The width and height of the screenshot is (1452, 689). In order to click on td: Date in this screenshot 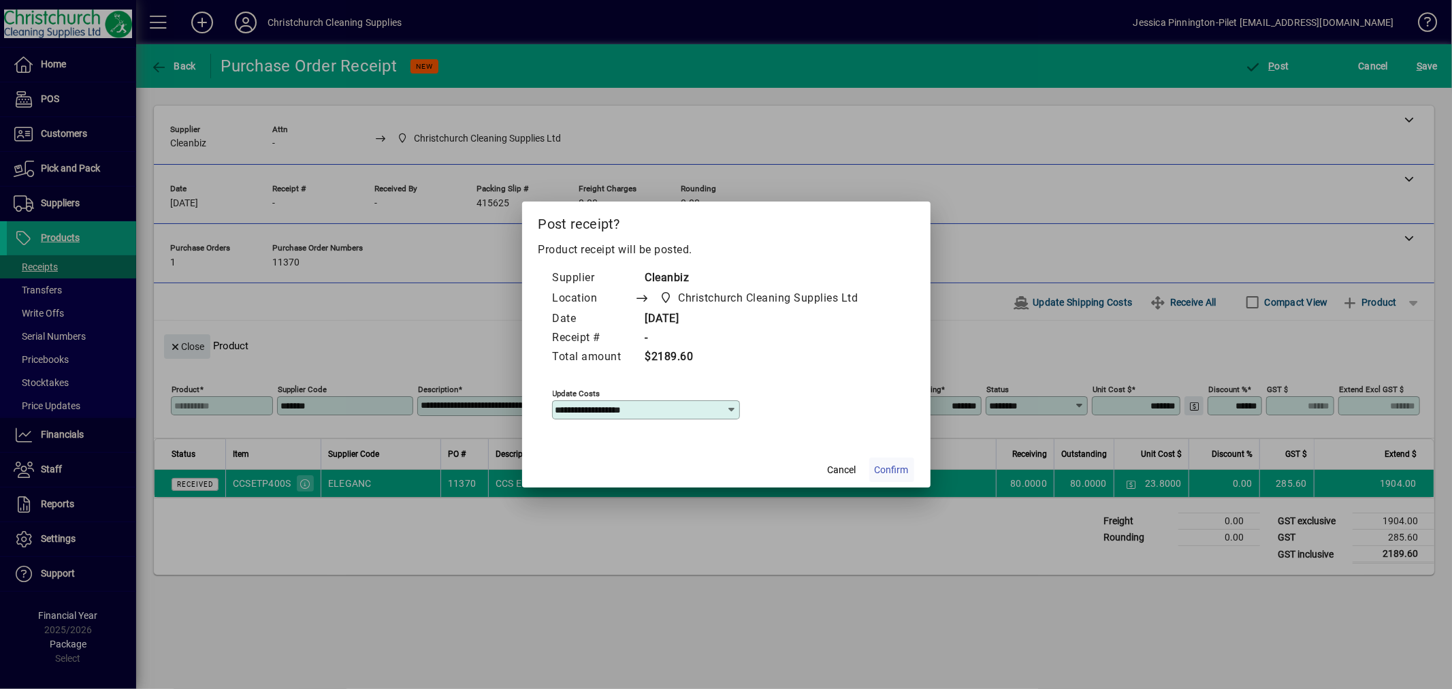, I will do `click(594, 319)`.